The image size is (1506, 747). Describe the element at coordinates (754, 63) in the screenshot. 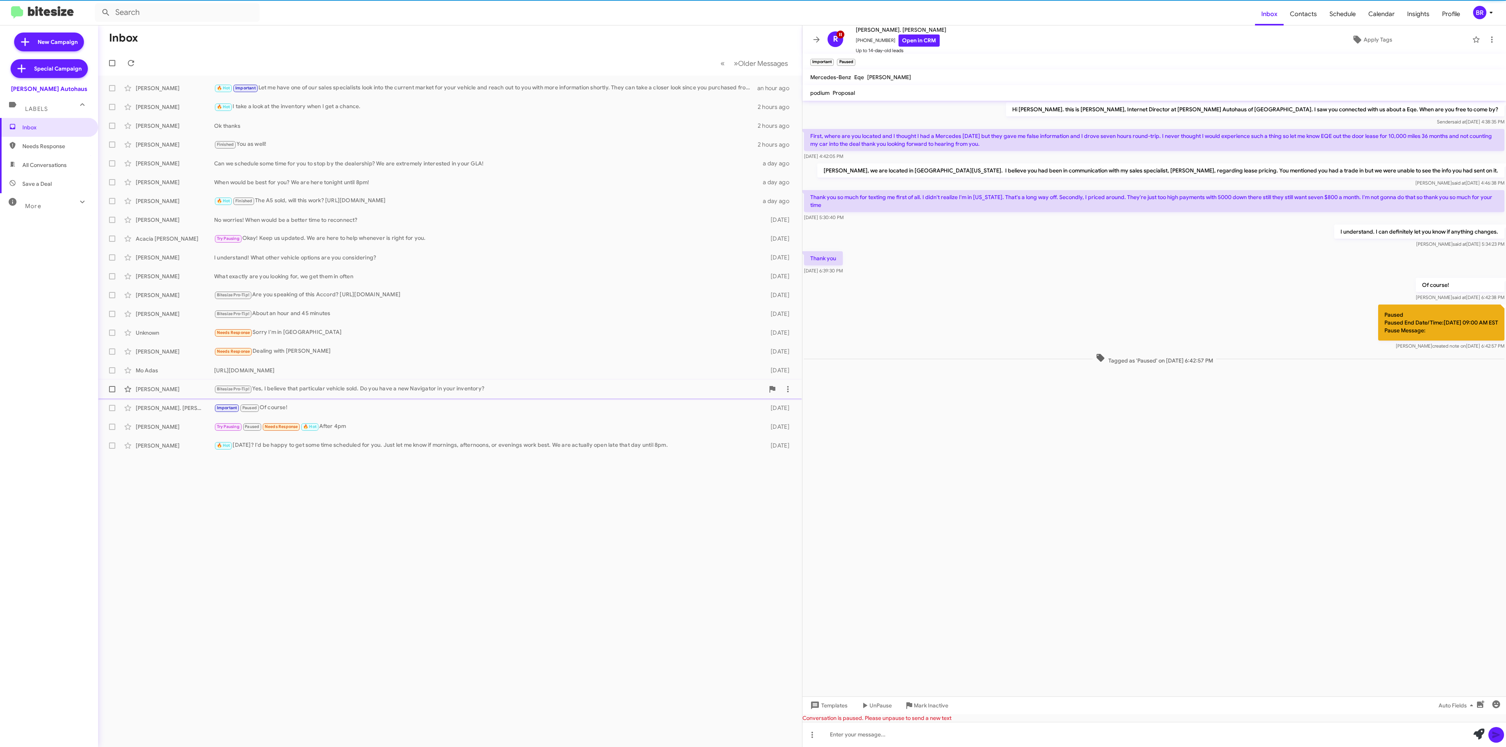

I see `nav: Page navigation example` at that location.